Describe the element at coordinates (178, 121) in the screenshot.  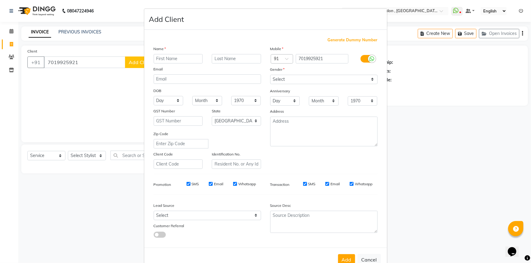
I see `input: GST Number` at that location.